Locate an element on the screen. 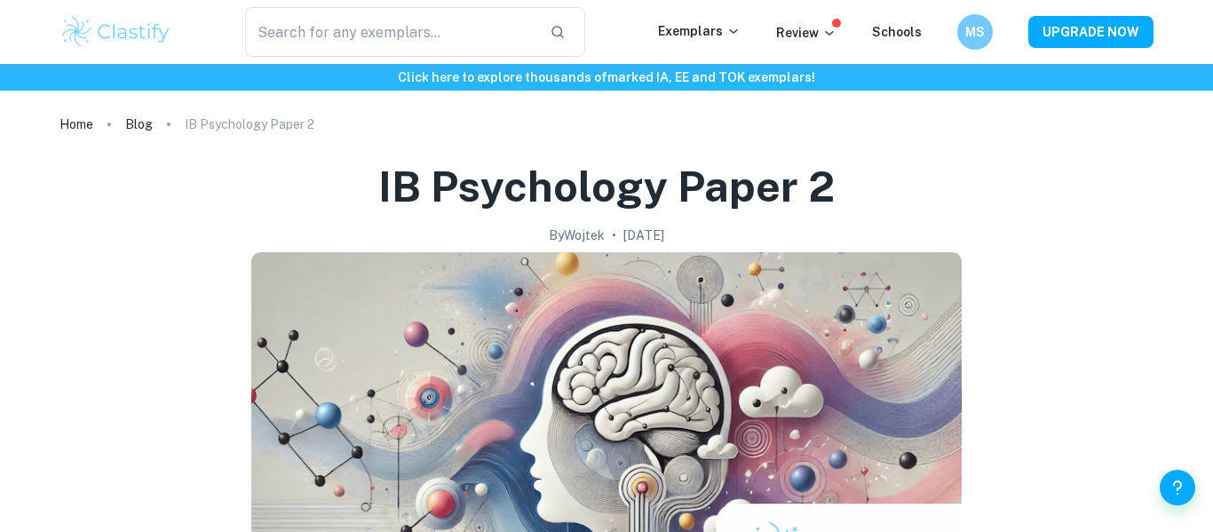 The height and width of the screenshot is (532, 1213). a: Home is located at coordinates (76, 124).